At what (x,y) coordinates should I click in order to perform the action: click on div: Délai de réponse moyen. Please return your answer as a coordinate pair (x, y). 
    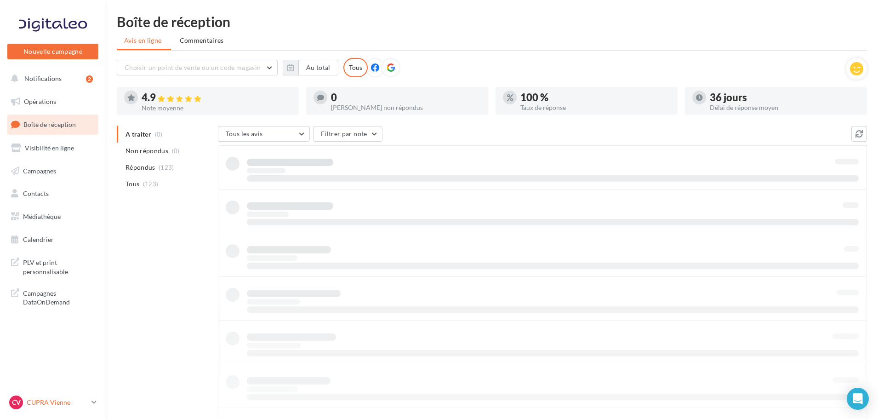
    Looking at the image, I should click on (784, 108).